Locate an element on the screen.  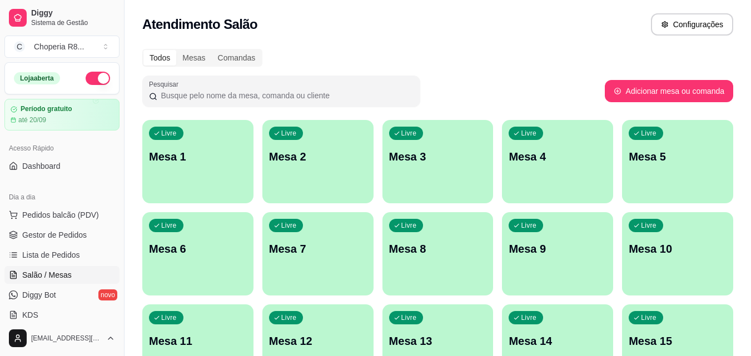
p: Mesa 5 is located at coordinates (678, 157).